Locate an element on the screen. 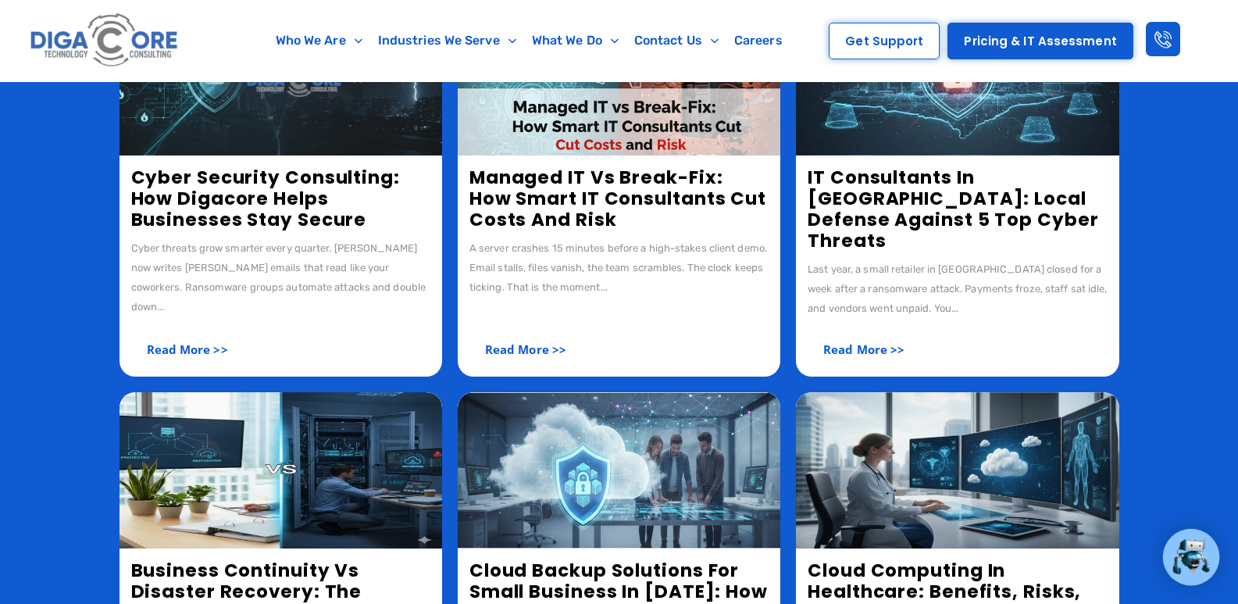 This screenshot has width=1238, height=604. a: Contact Us is located at coordinates (677, 41).